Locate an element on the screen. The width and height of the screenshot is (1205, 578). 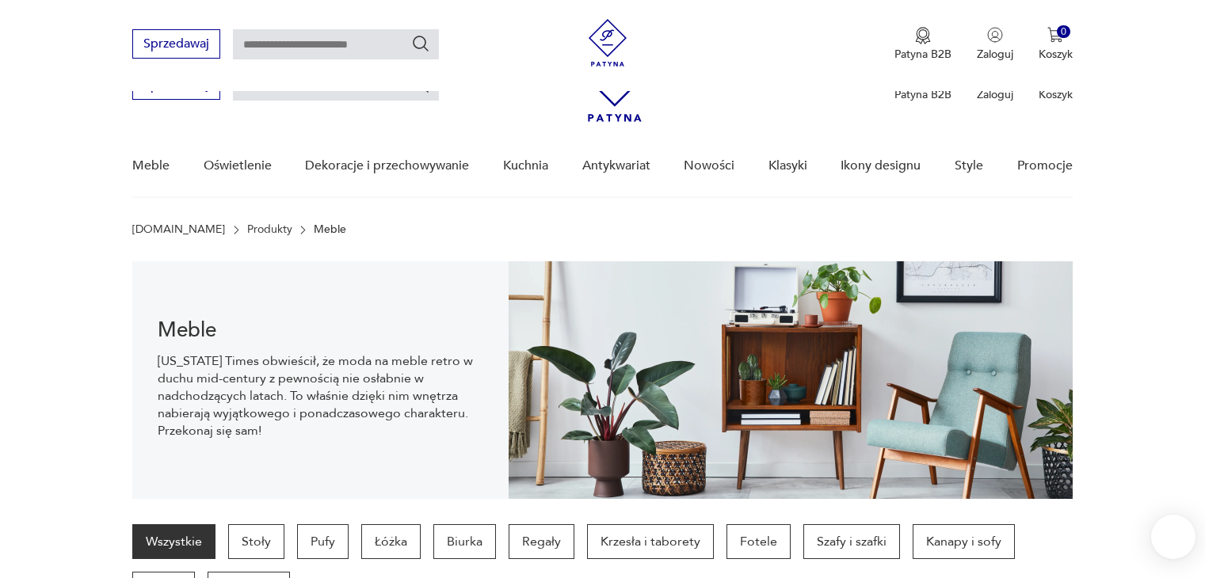
a: Ikona medaluPatyna B2B is located at coordinates (923, 44).